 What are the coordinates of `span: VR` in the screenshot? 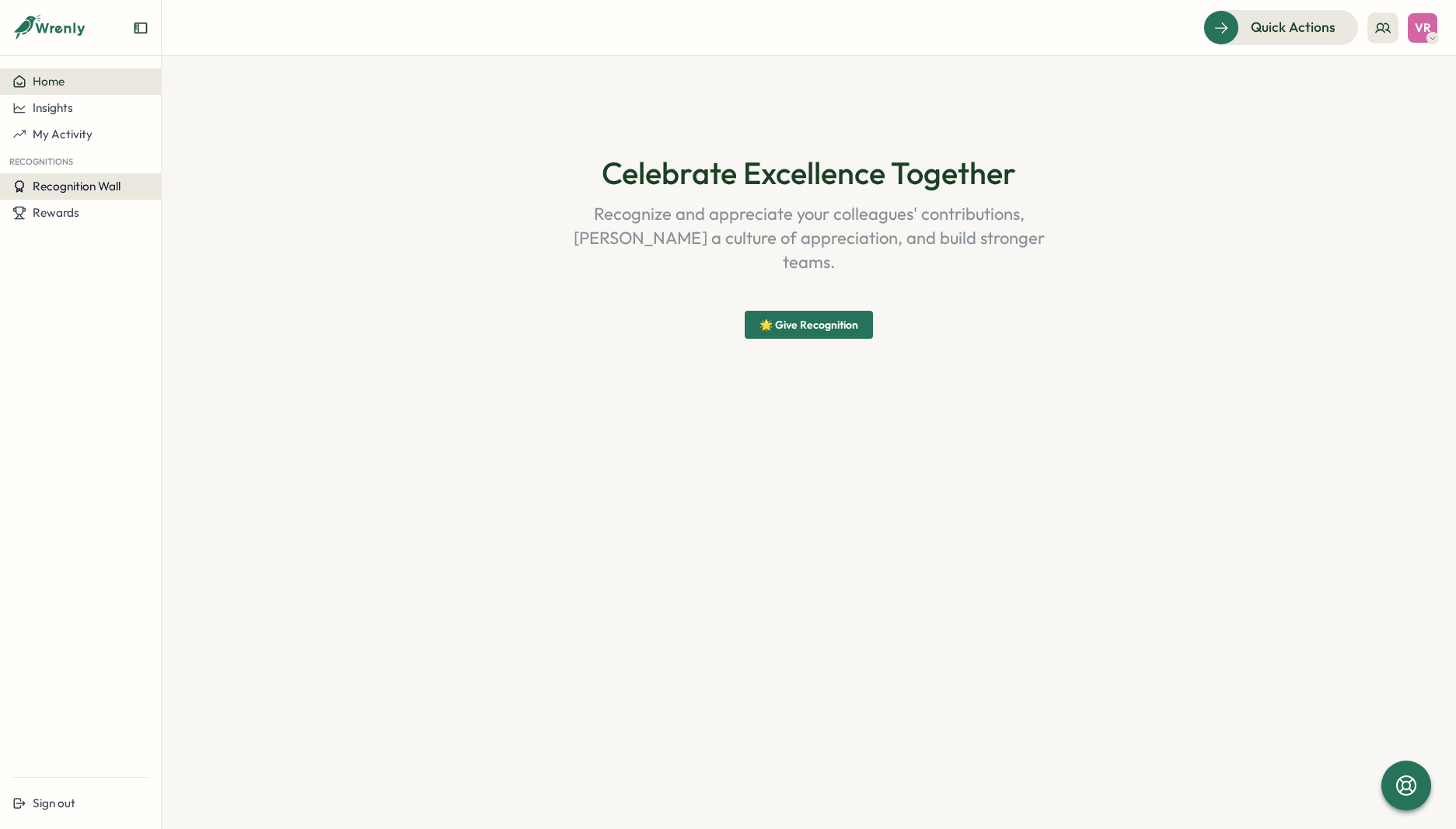 It's located at (1423, 27).